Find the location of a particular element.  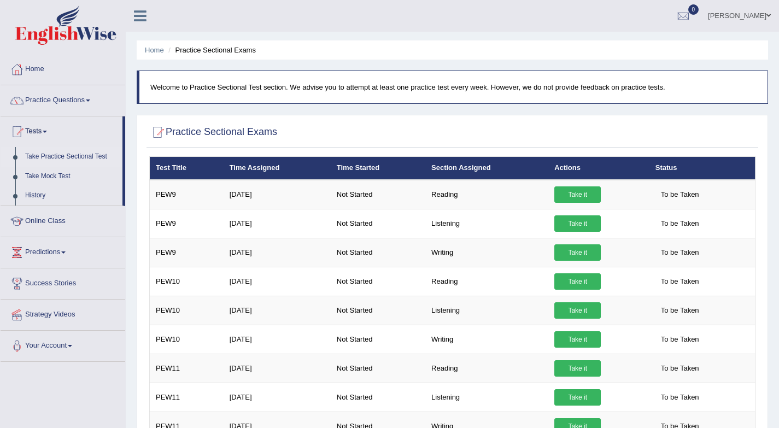

th: Time Assigned is located at coordinates (277, 168).